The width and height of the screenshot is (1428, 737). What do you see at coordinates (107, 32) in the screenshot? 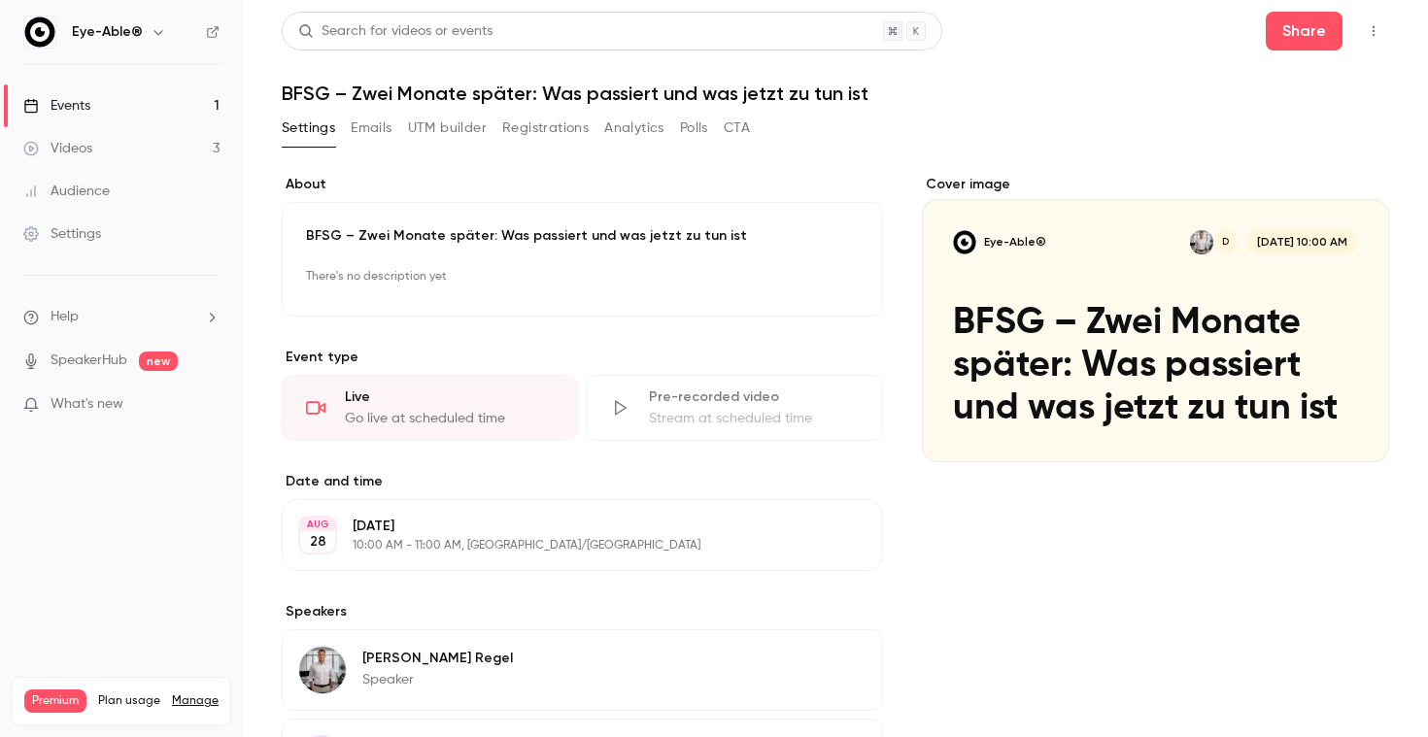
I see `h6: Eye-Able®` at bounding box center [107, 32].